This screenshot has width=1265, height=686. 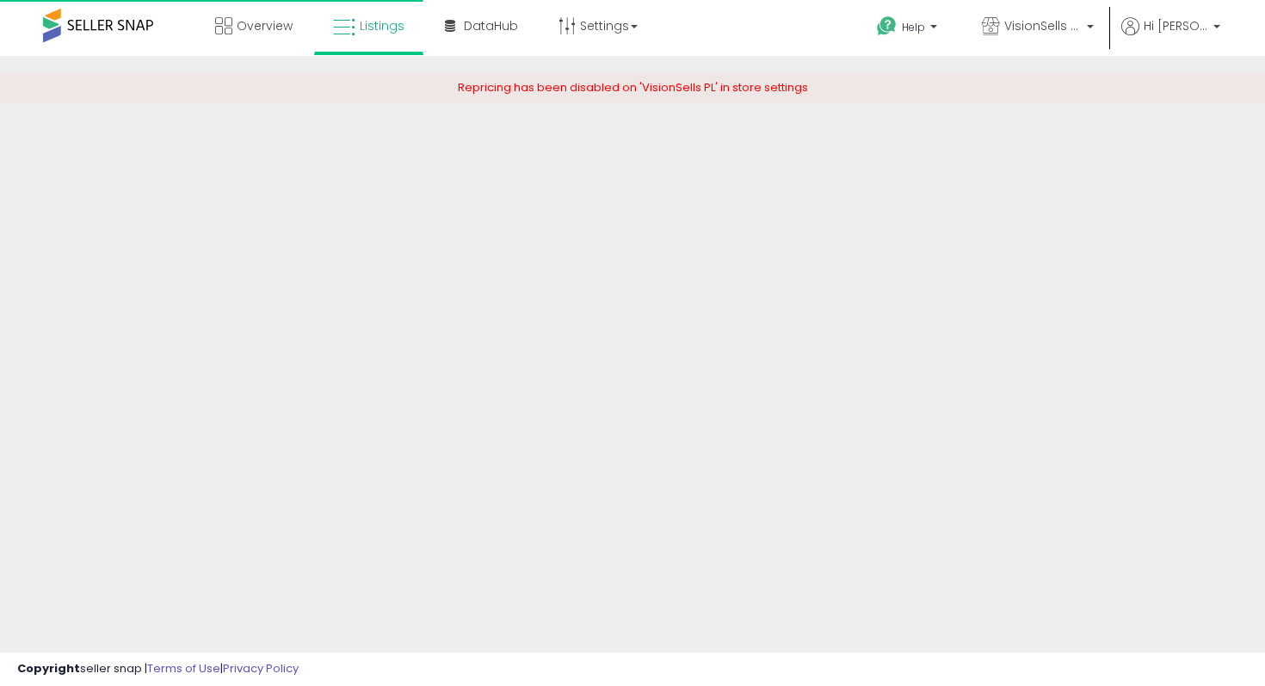 I want to click on span: Overview, so click(x=264, y=26).